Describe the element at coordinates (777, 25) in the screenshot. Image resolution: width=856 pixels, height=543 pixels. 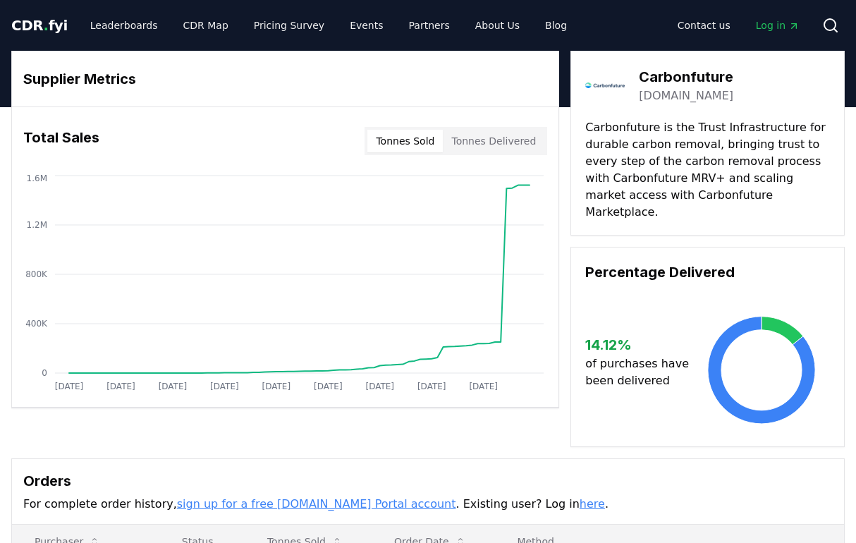
I see `a: Log in` at that location.